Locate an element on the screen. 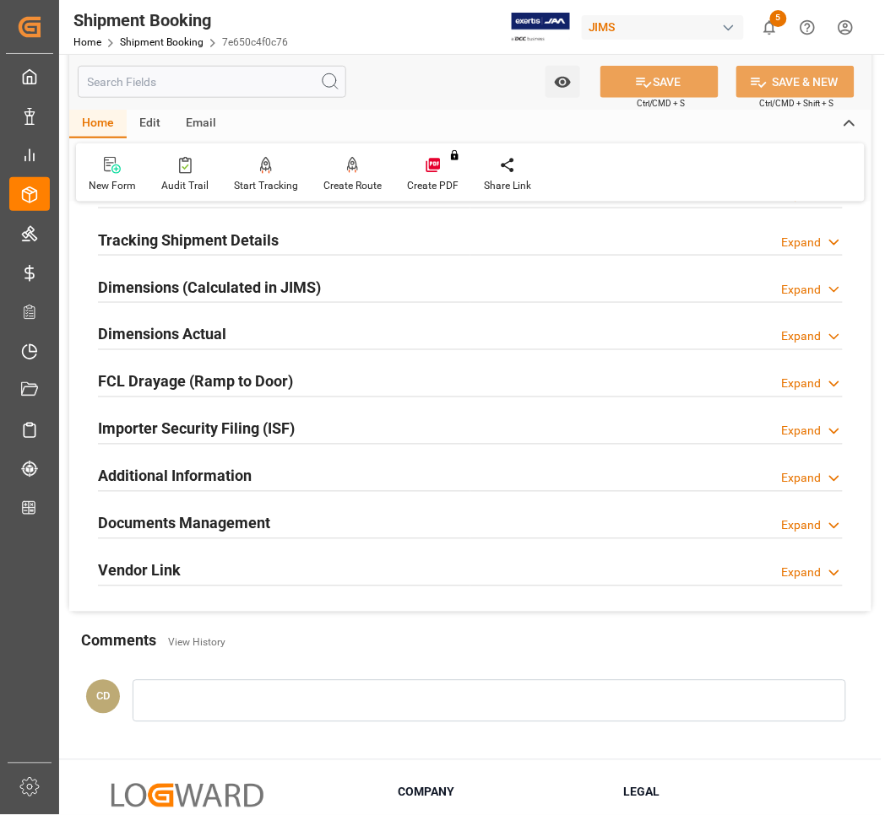 The width and height of the screenshot is (885, 815). div: JIMS is located at coordinates (663, 27).